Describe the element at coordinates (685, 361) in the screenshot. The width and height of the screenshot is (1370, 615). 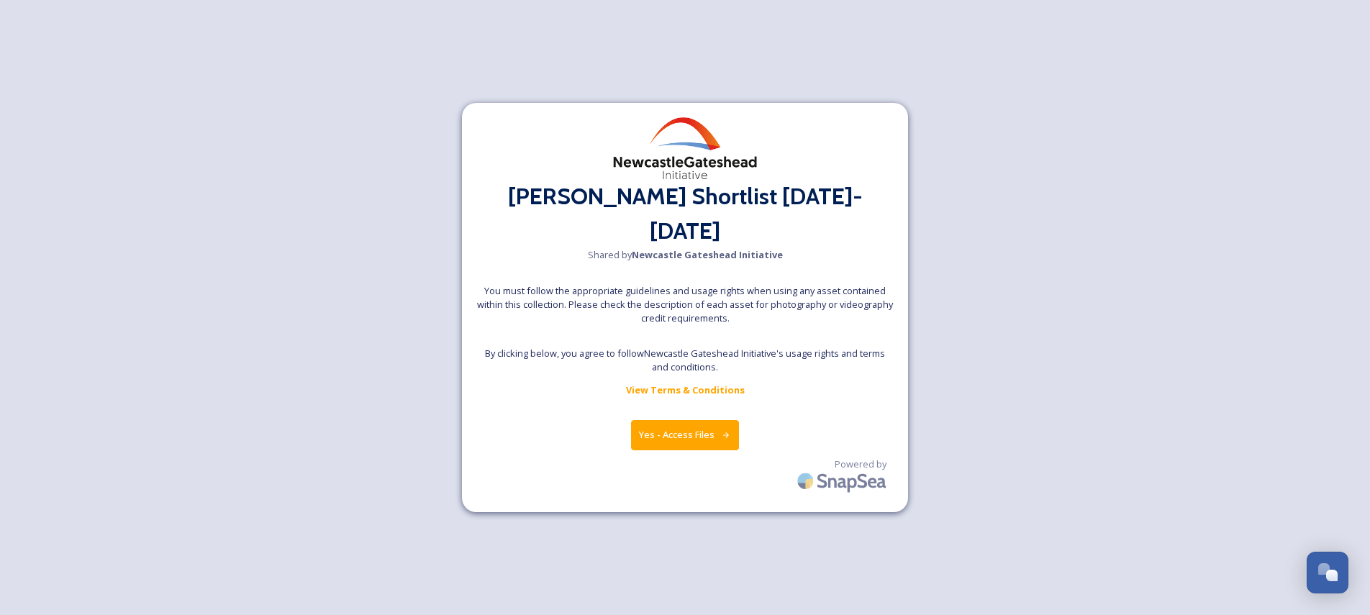
I see `span: By clicking below, you agree to follow Newcastle Gateshead Initiative 's usage rights and terms a...` at that location.